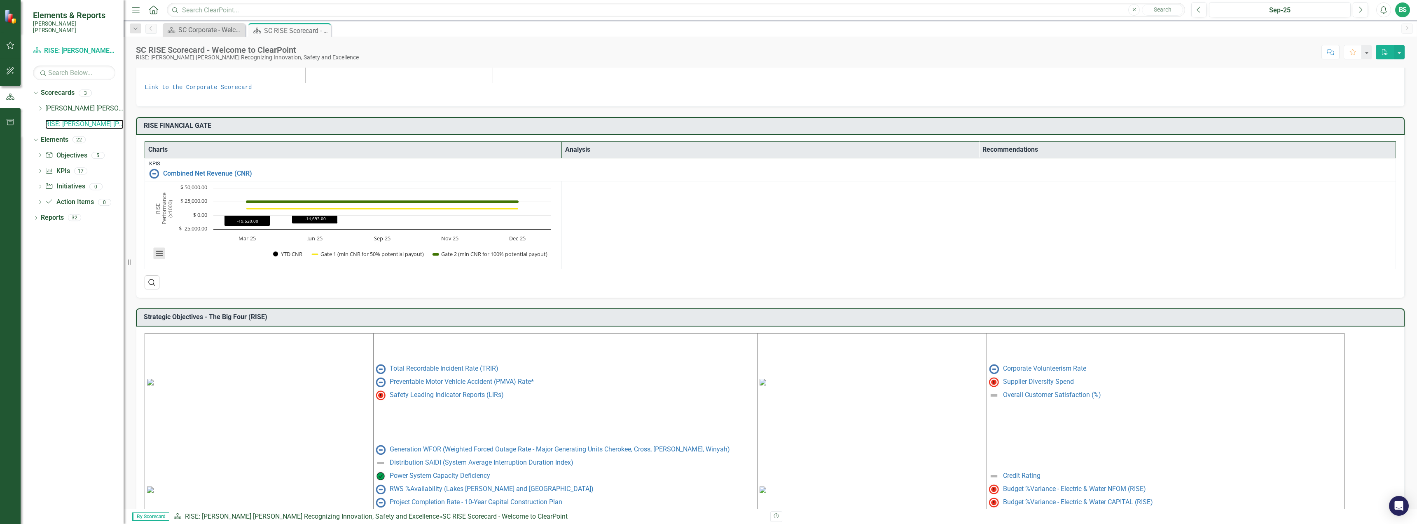 The image size is (1417, 524). I want to click on a: Supplier Diversity Spend, so click(1039, 381).